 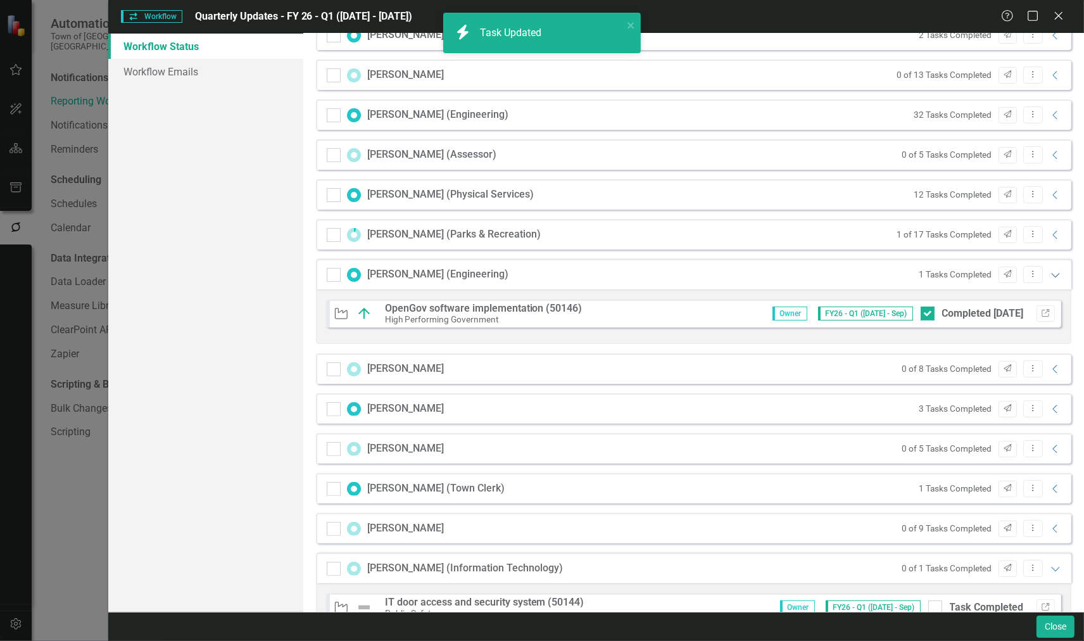 I want to click on img: Not Defined, so click(x=364, y=607).